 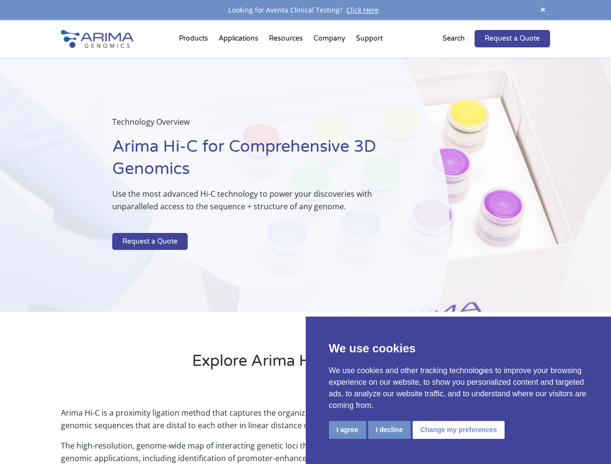 I want to click on button: Change my preferences, so click(x=459, y=430).